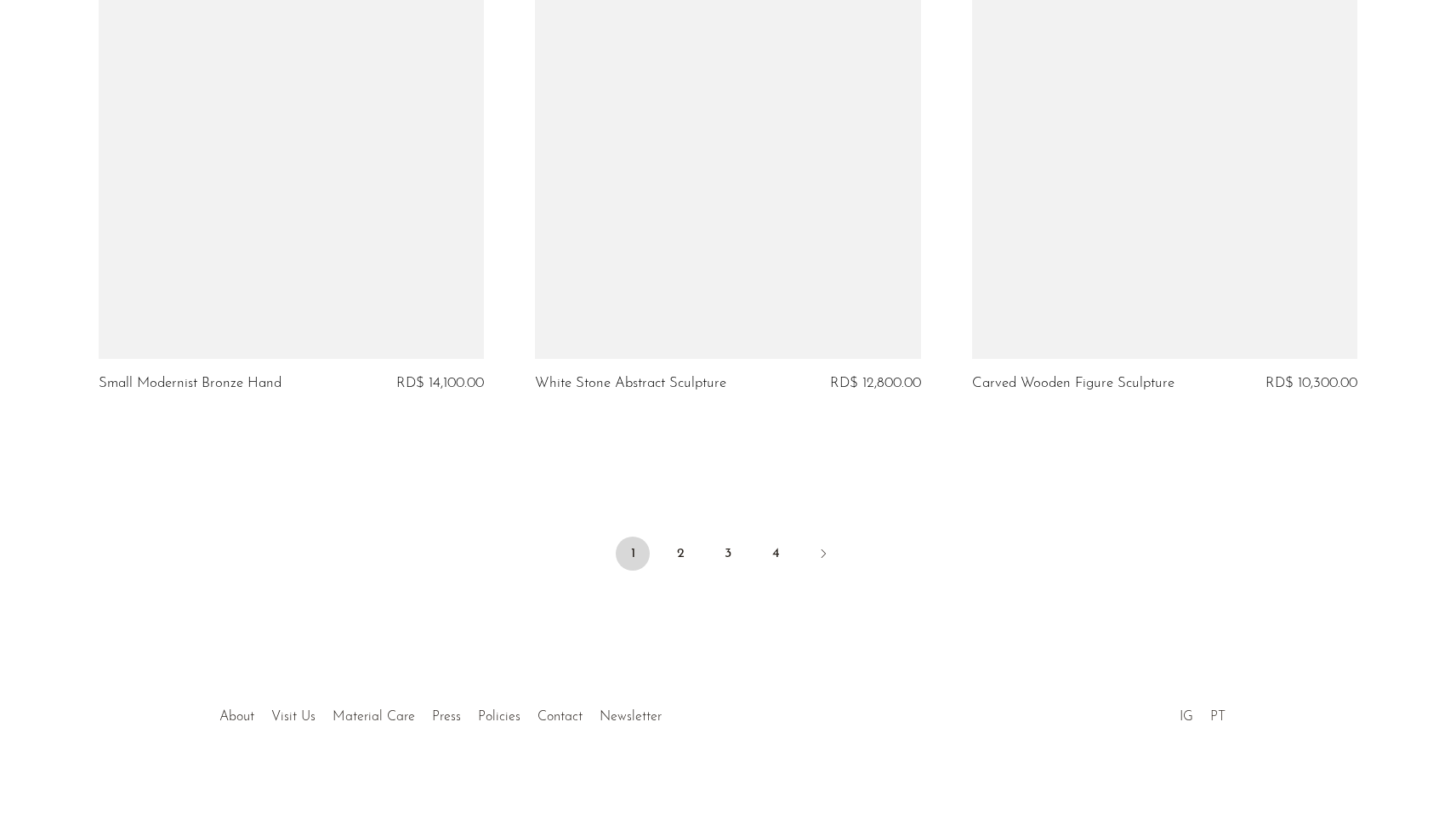  Describe the element at coordinates (1202, 713) in the screenshot. I see `ul: Social Medias` at that location.